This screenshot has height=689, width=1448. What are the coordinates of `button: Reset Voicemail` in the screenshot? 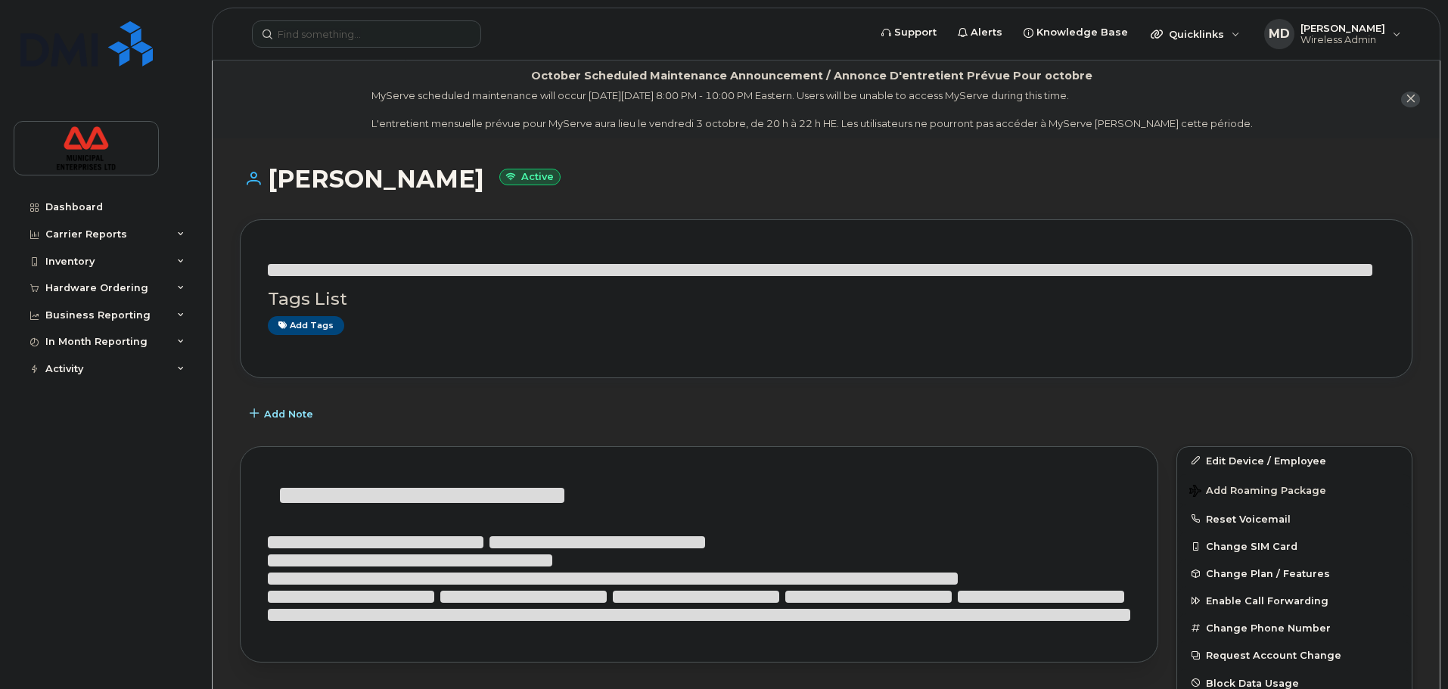 It's located at (1294, 519).